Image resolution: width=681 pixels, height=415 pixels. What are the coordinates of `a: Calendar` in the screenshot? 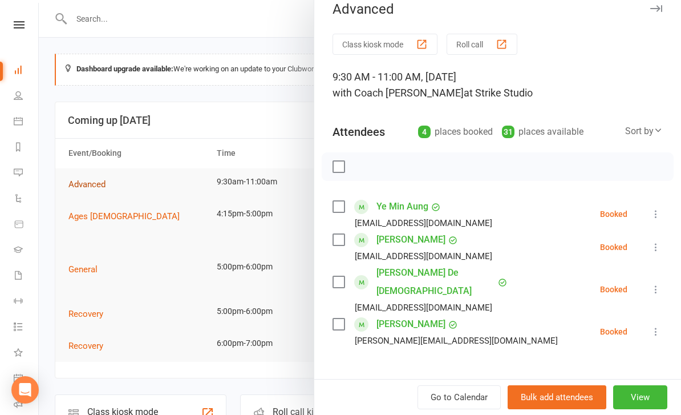 It's located at (26, 122).